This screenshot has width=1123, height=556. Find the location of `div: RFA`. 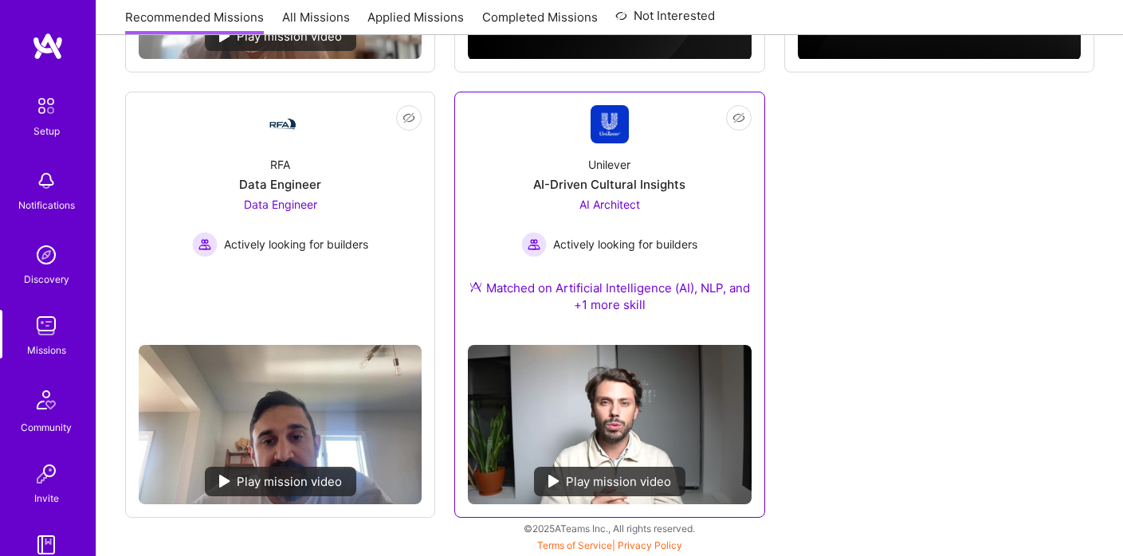

div: RFA is located at coordinates (280, 164).